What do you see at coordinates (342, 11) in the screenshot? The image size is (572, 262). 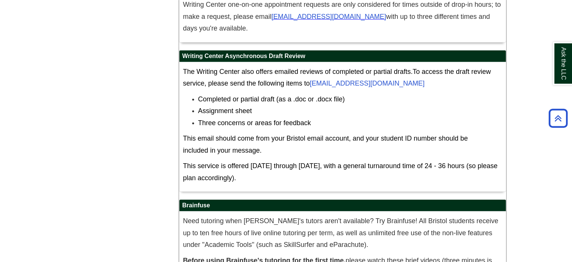 I see `span: Writing Center one-on-one appointment requests are only considered for times outside of drop-in h...` at bounding box center [342, 11].